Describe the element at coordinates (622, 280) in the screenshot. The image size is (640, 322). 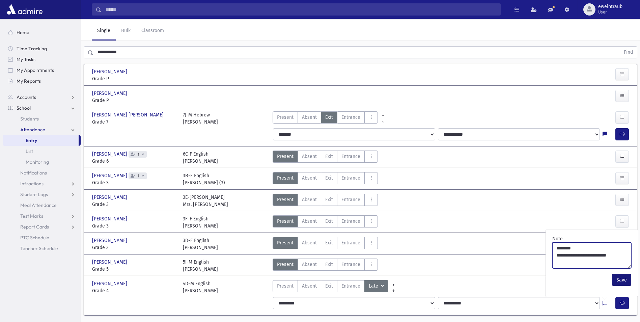
I see `button: Save` at that location.